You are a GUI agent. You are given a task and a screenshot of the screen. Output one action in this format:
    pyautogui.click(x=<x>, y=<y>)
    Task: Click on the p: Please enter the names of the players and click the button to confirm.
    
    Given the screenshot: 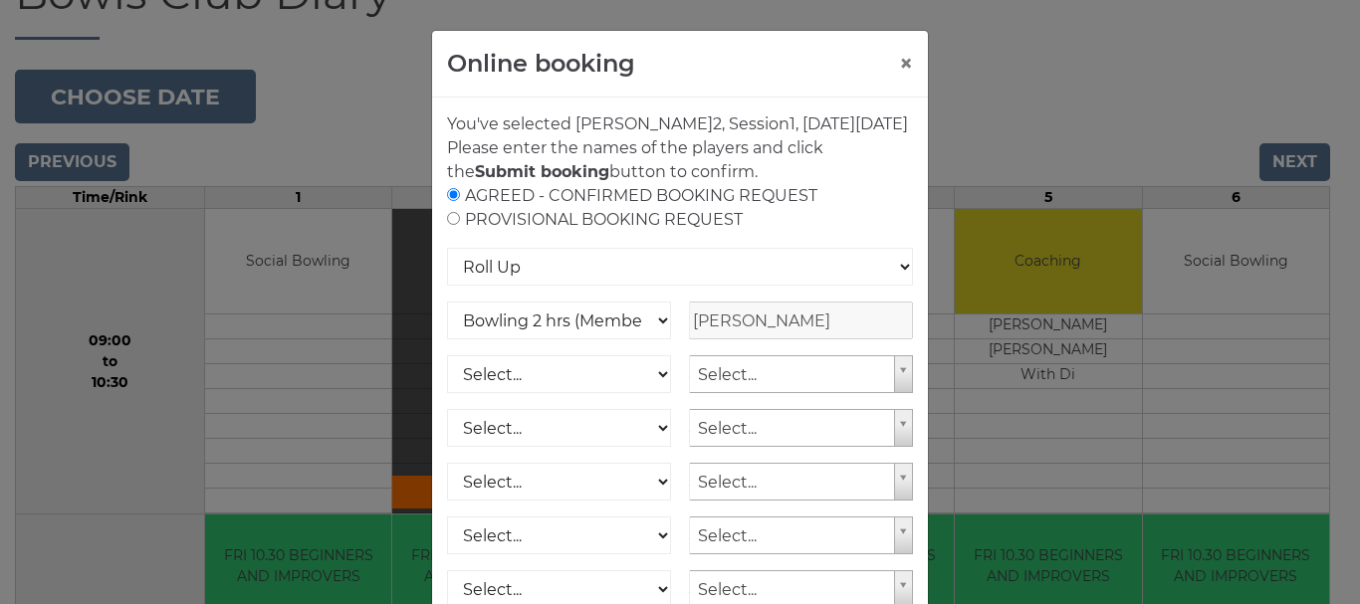 What is the action you would take?
    pyautogui.click(x=680, y=160)
    